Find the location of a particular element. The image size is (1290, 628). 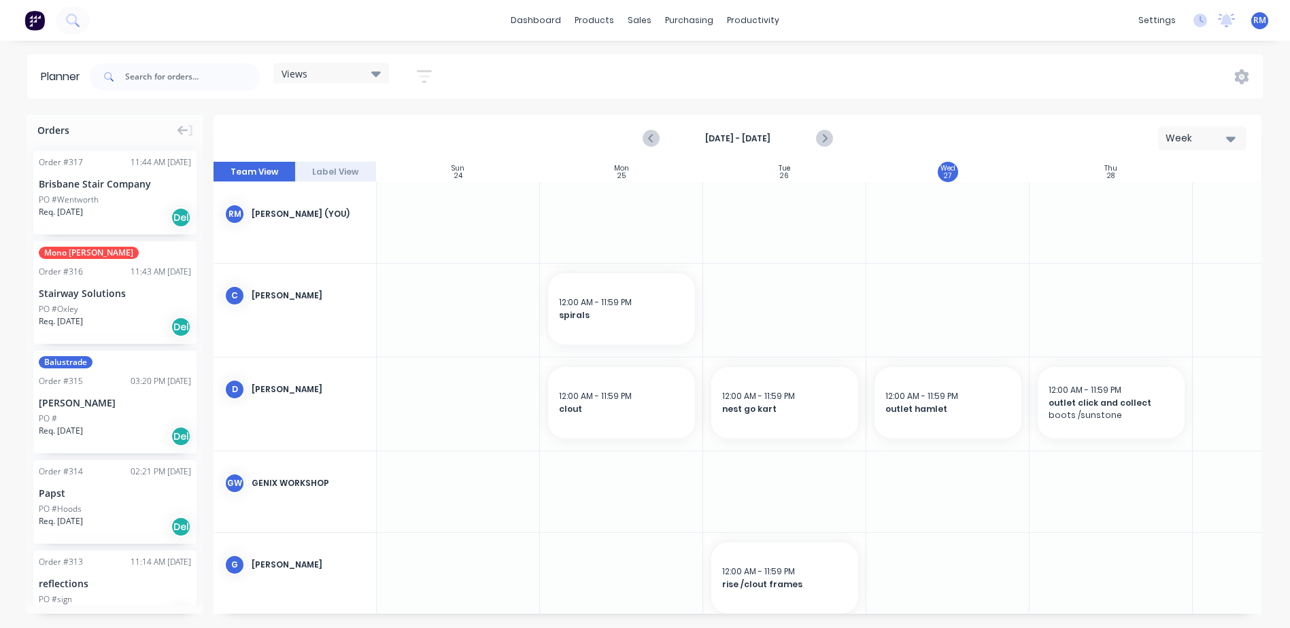

span: nest go kart is located at coordinates (785, 409).